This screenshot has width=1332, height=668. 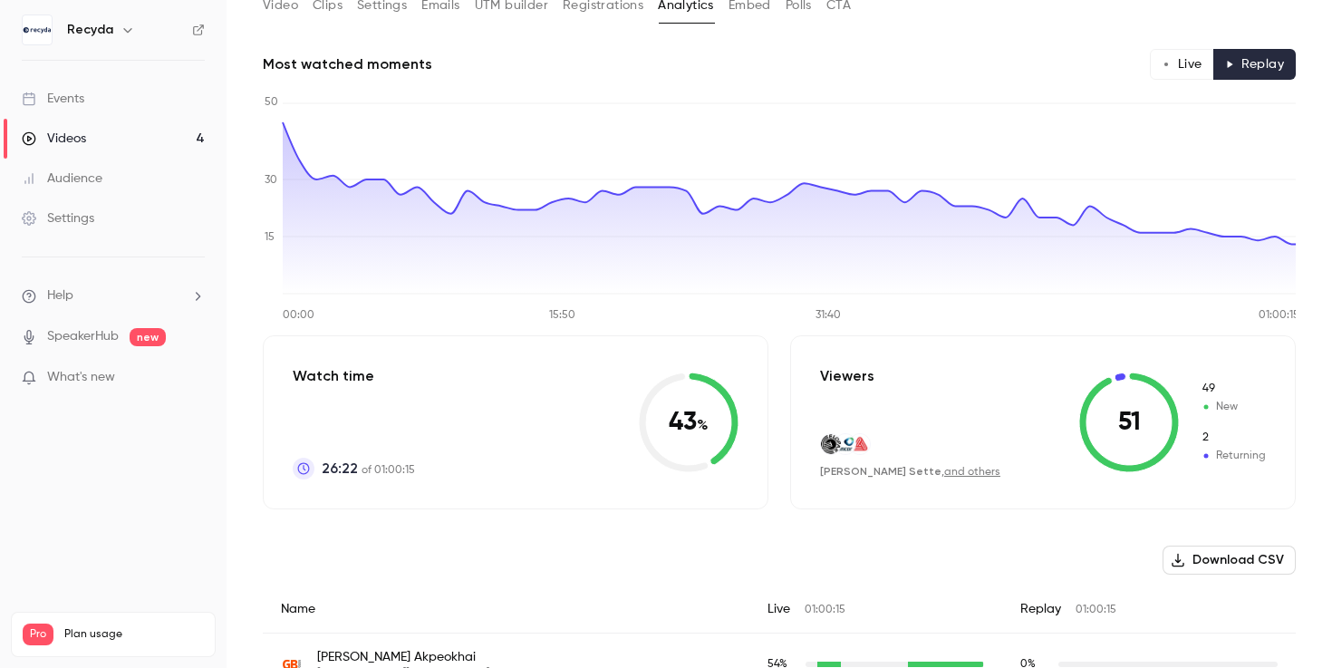 What do you see at coordinates (38, 634) in the screenshot?
I see `span: Pro` at bounding box center [38, 634].